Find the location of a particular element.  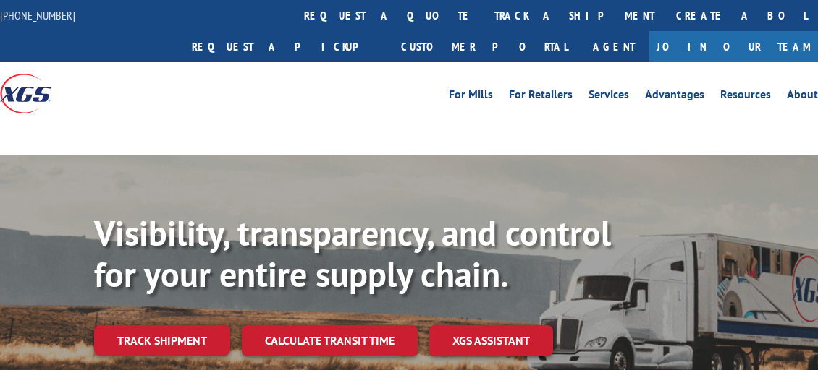

a: Join Our Team is located at coordinates (733, 46).